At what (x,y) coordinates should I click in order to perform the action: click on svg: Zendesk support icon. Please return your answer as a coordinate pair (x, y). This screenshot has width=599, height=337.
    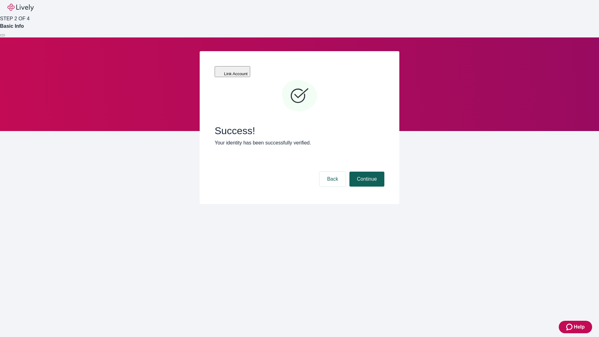
    Looking at the image, I should click on (570, 327).